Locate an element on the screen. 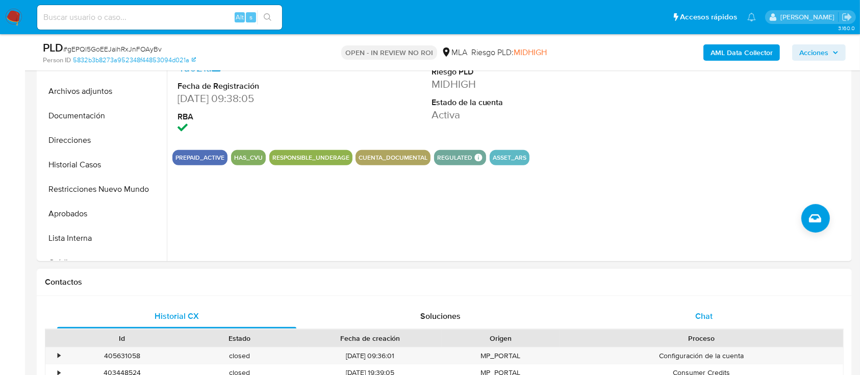  span: Accesos rápidos is located at coordinates (708, 17).